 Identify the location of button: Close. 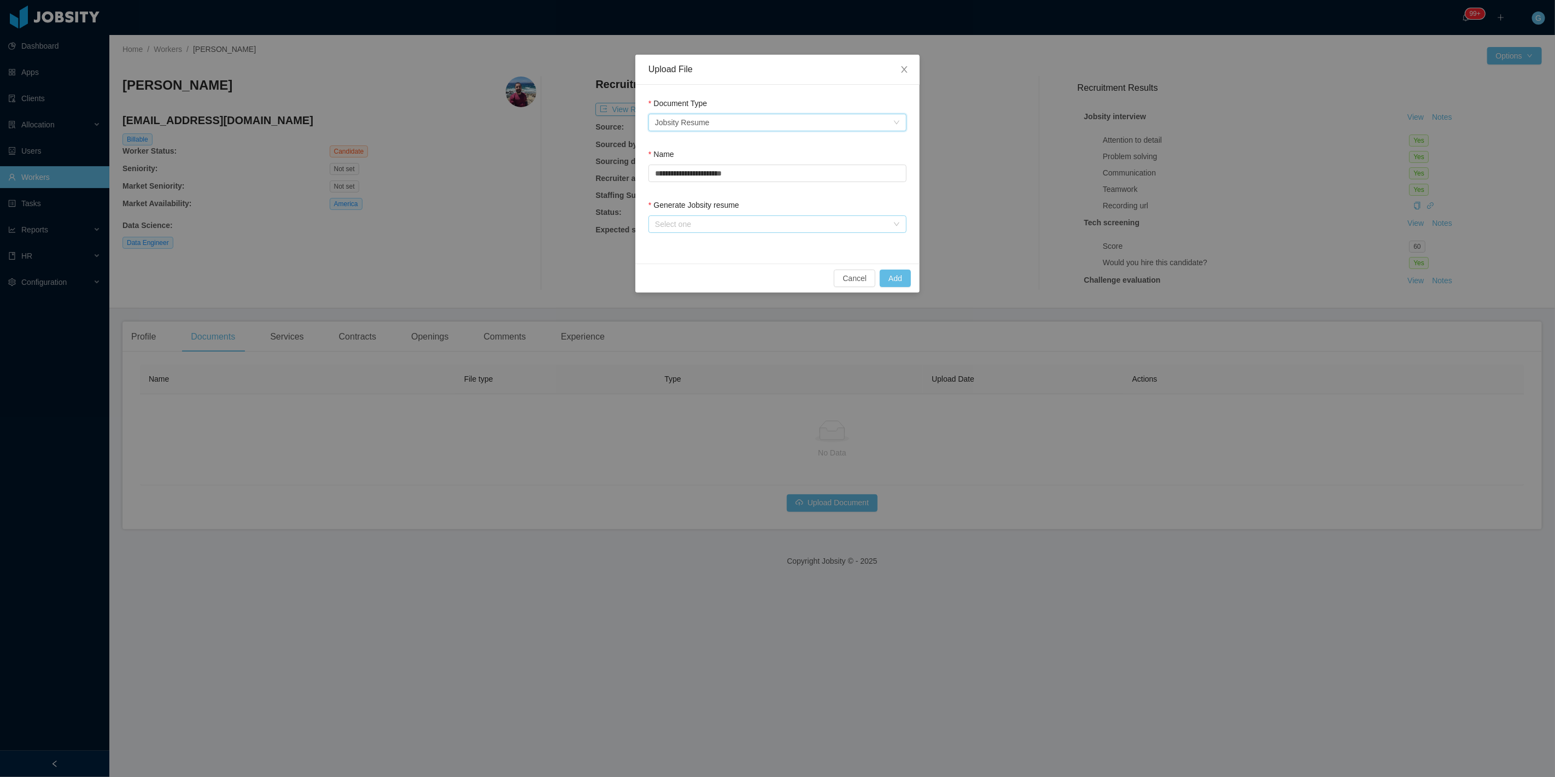
(904, 70).